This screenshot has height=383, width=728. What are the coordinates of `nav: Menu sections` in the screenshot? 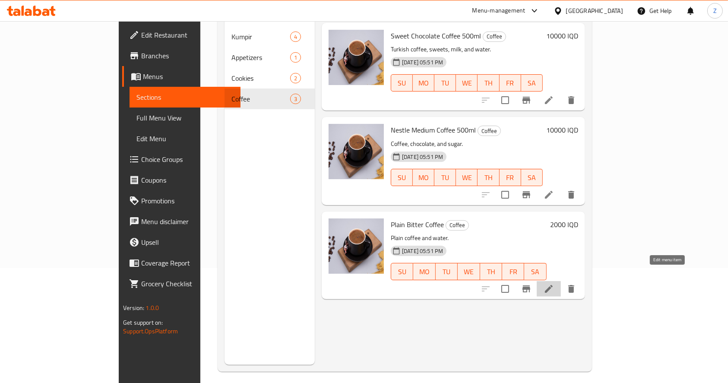 It's located at (270, 68).